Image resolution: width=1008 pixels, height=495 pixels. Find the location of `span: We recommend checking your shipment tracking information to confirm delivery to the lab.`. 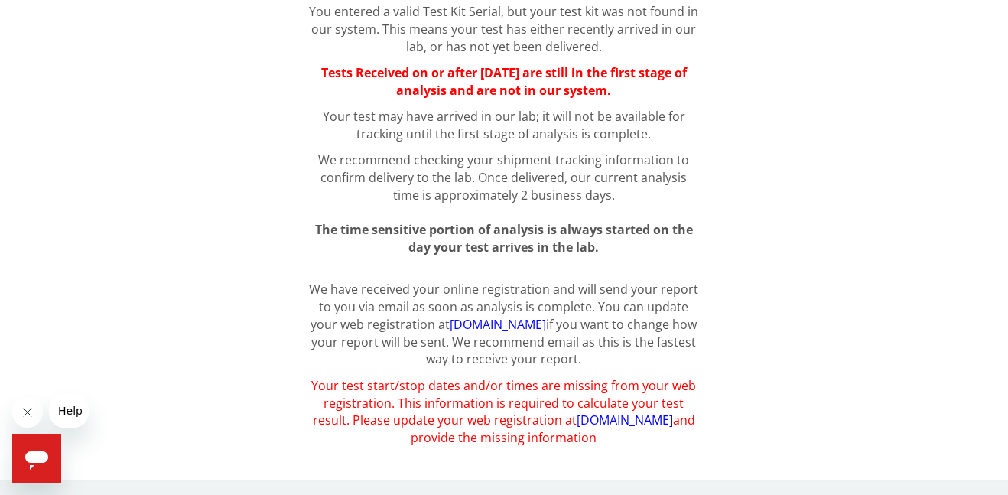

span: We recommend checking your shipment tracking information to confirm delivery to the lab. is located at coordinates (503, 168).